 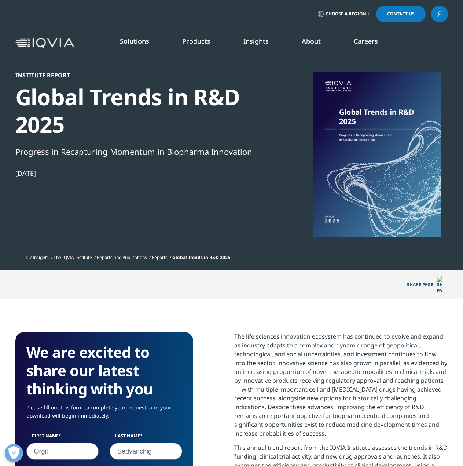 What do you see at coordinates (346, 14) in the screenshot?
I see `span: Choose a Region` at bounding box center [346, 14].